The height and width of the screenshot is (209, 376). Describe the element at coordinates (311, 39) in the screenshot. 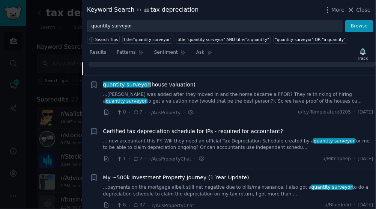

I see `div: "quantity surveyor" OR "a quantity"` at that location.